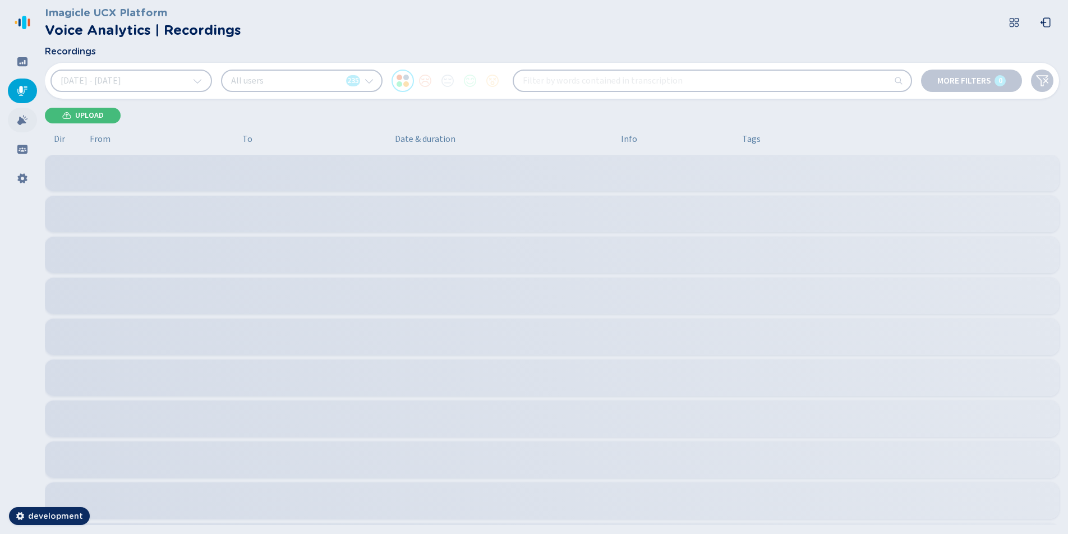 The height and width of the screenshot is (534, 1068). Describe the element at coordinates (22, 91) in the screenshot. I see `div: Recordings` at that location.